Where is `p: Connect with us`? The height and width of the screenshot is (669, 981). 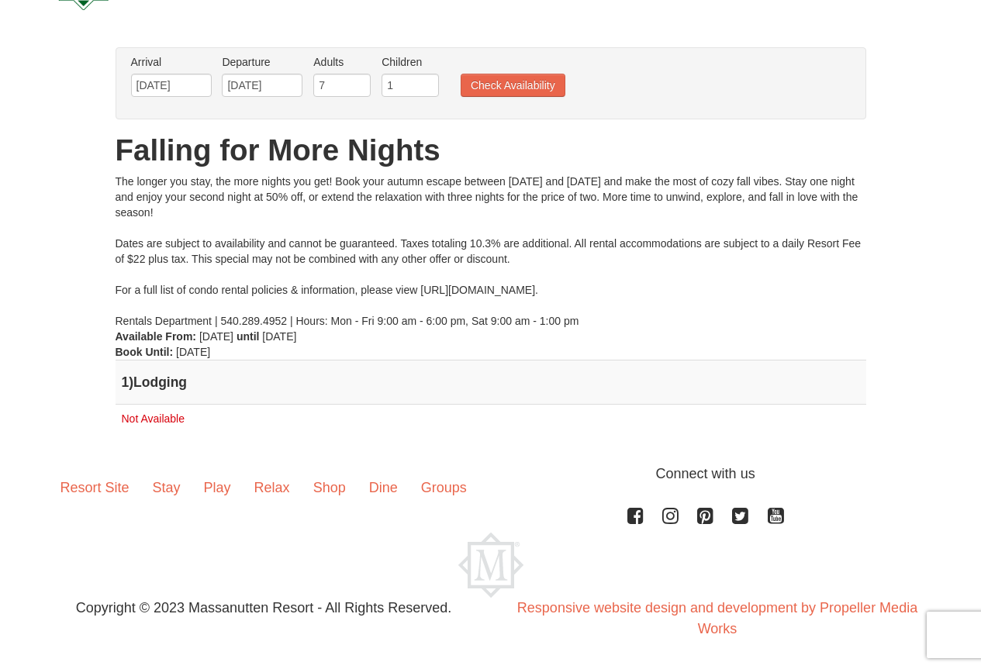 p: Connect with us is located at coordinates (491, 474).